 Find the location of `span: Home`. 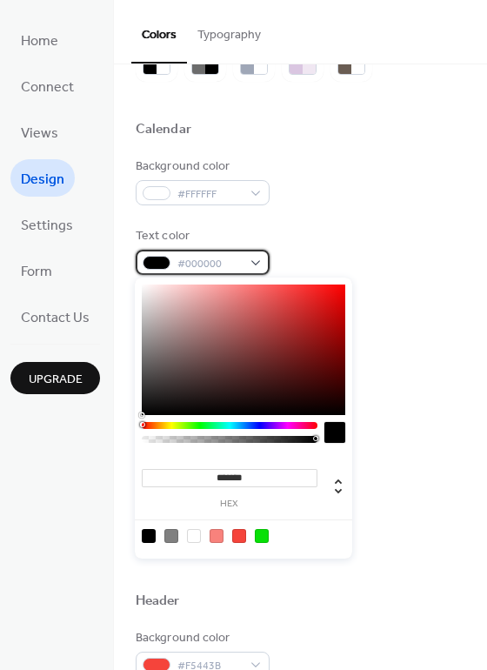

span: Home is located at coordinates (39, 41).